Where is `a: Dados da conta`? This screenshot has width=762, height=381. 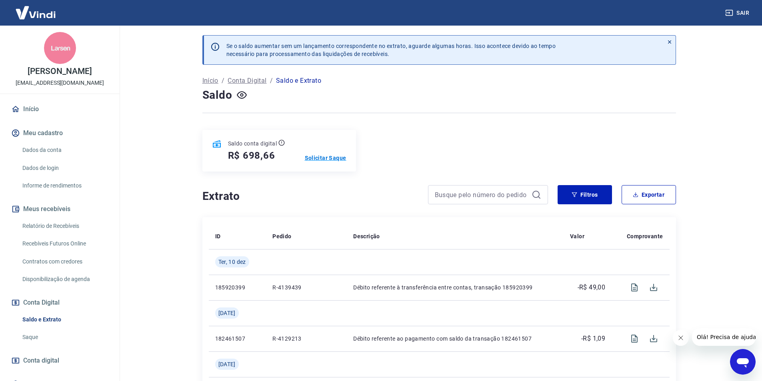
a: Dados da conta is located at coordinates (64, 150).